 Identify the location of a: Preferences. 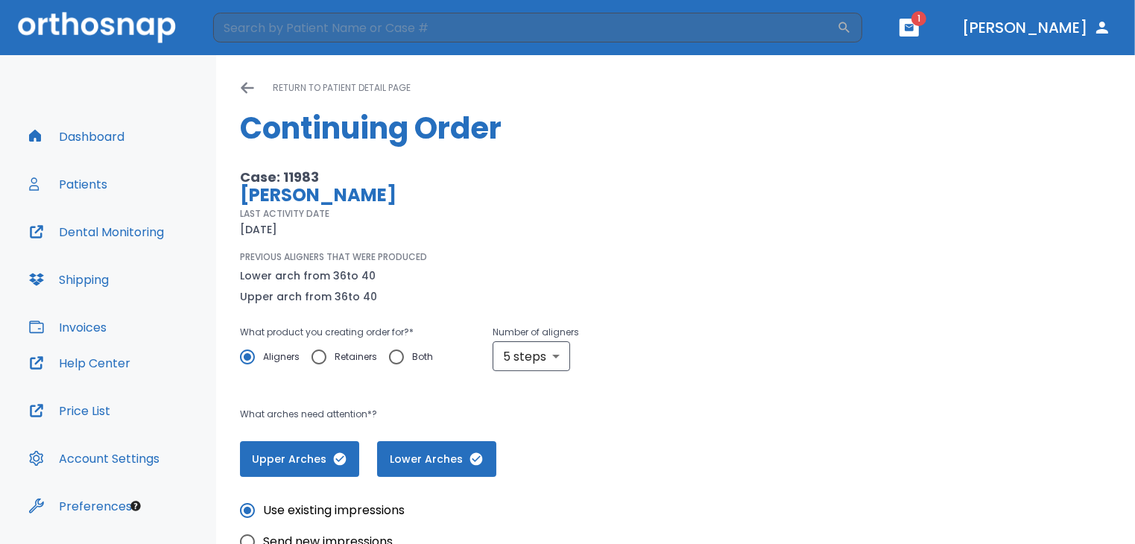
(80, 506).